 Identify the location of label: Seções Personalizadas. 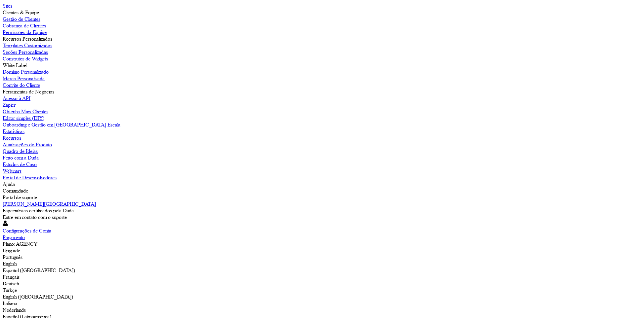
(25, 52).